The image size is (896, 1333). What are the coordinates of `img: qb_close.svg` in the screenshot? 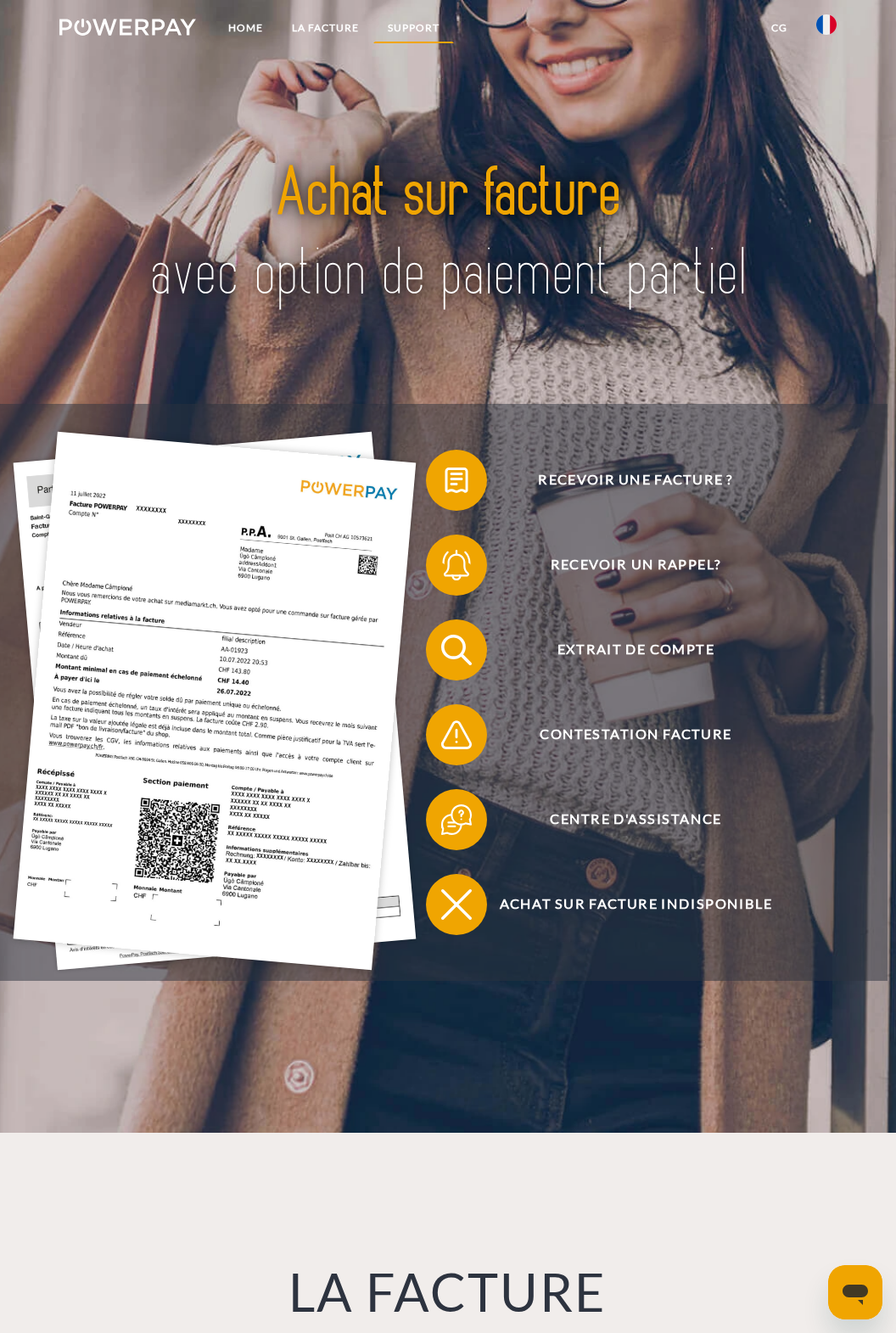 It's located at (457, 904).